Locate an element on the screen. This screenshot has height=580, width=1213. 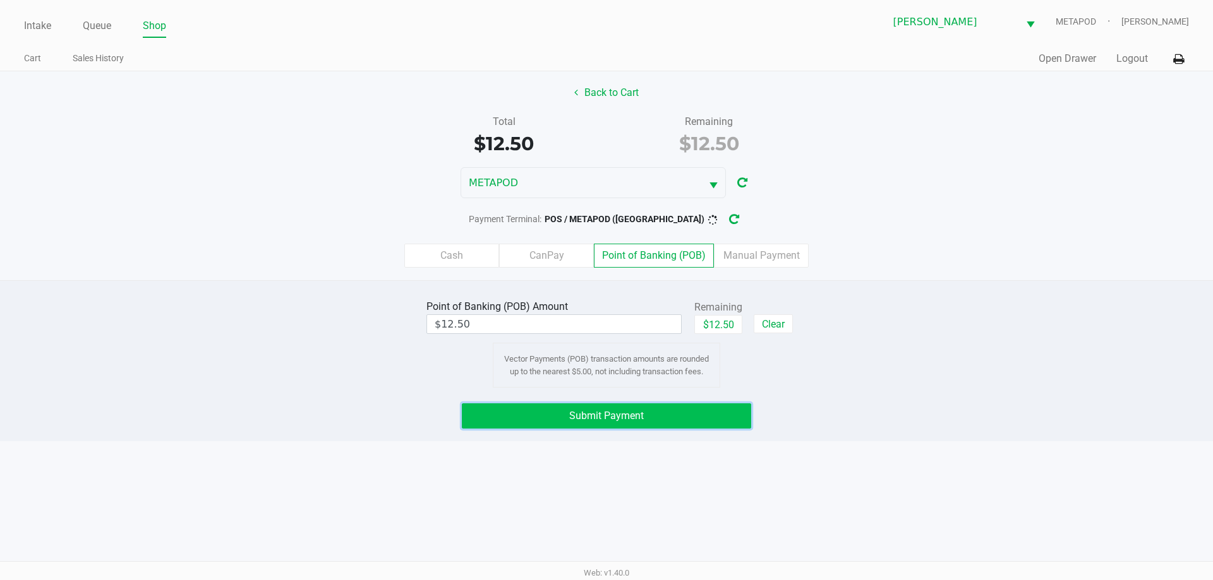
span: Payment Terminal: is located at coordinates (505, 219).